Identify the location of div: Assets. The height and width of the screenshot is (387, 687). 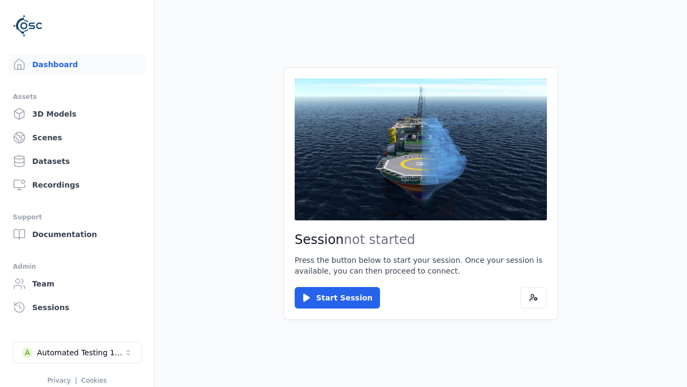
(77, 97).